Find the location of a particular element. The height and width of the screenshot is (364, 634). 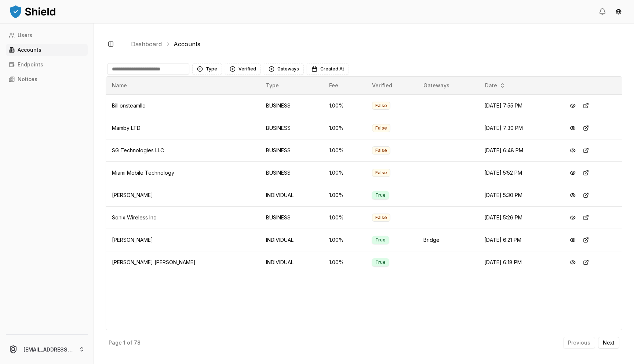

nav: breadcrumb is located at coordinates (374, 44).